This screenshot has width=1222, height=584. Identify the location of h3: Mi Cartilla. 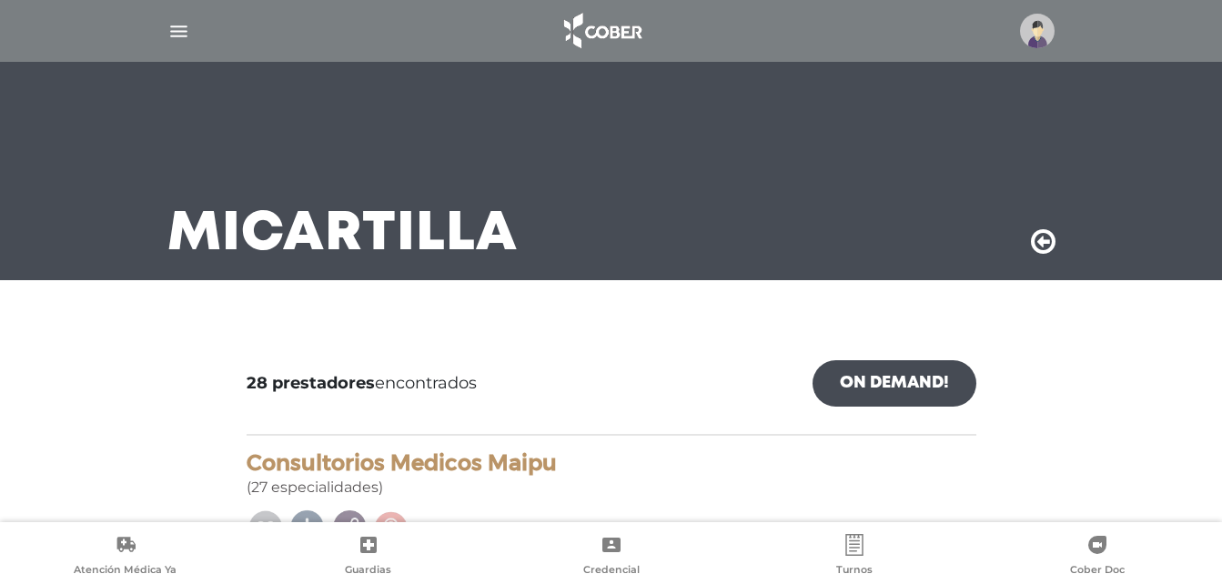
(342, 235).